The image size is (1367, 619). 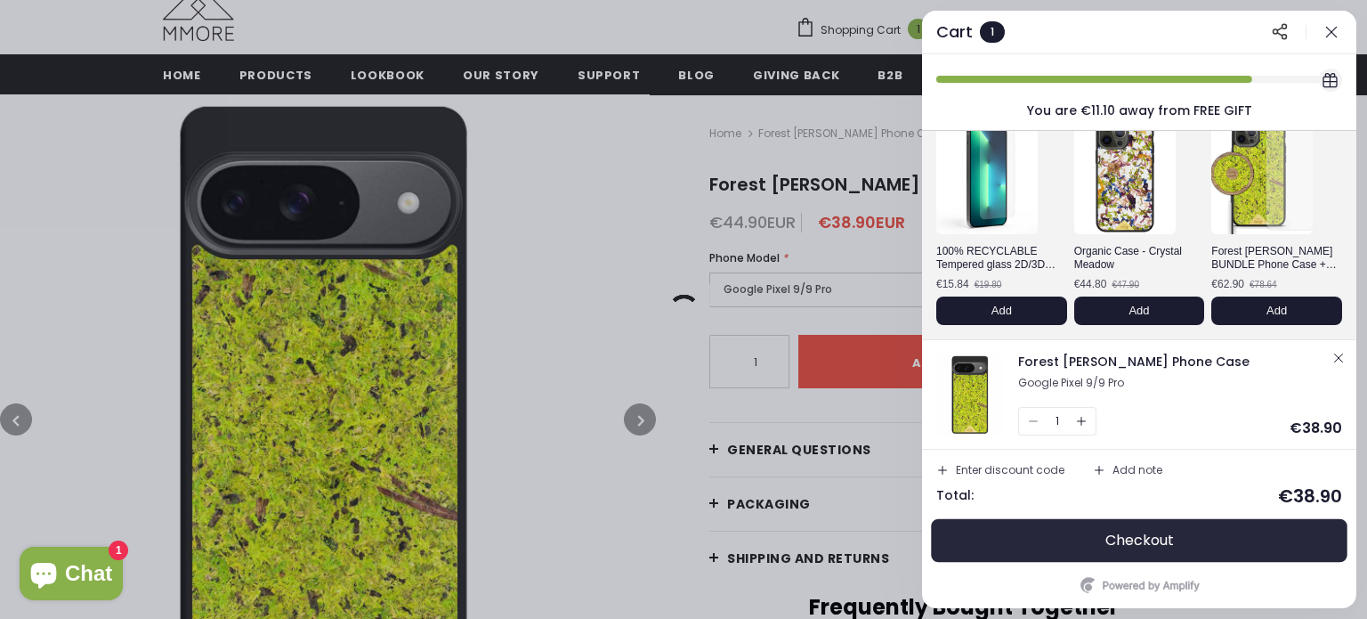 I want to click on span: Checkout, so click(x=1139, y=540).